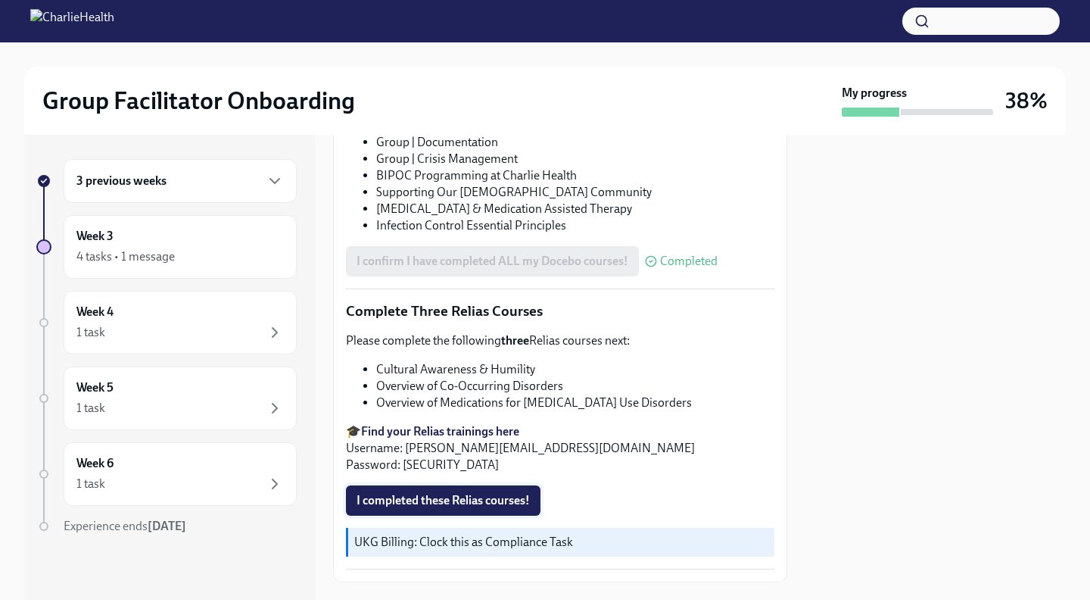  I want to click on a: Find your Relias trainings here, so click(440, 431).